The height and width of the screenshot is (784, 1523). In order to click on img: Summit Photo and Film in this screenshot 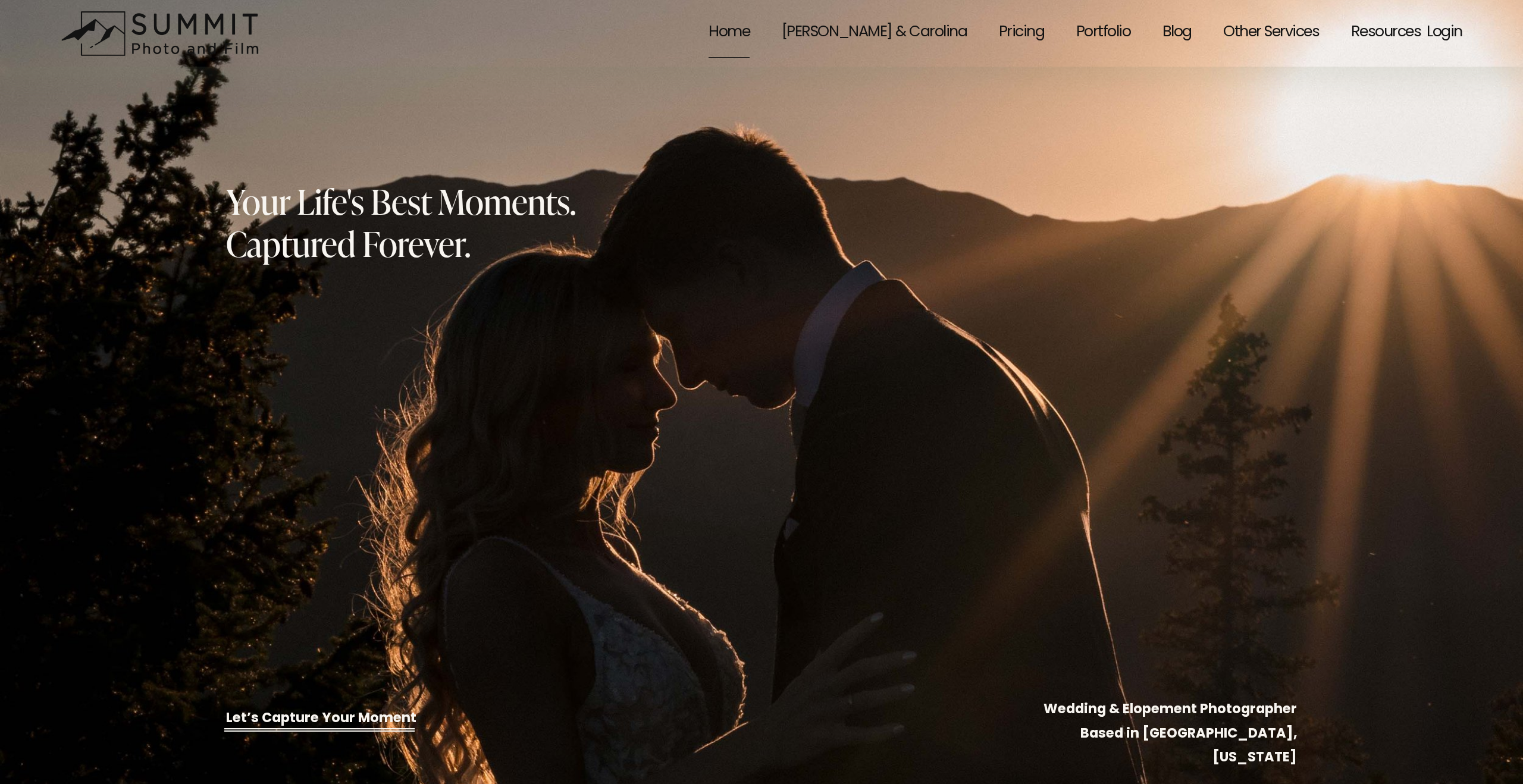, I will do `click(163, 34)`.